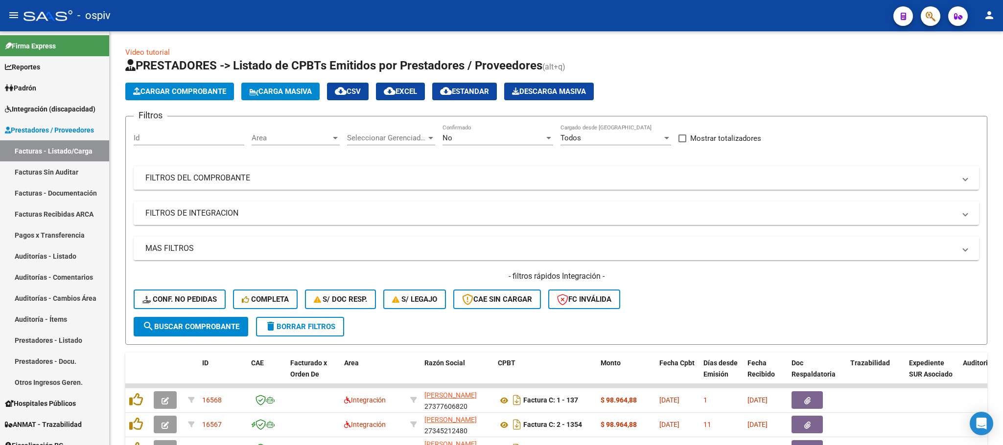 Image resolution: width=1003 pixels, height=445 pixels. Describe the element at coordinates (191, 327) in the screenshot. I see `span: Buscar Comprobante` at that location.